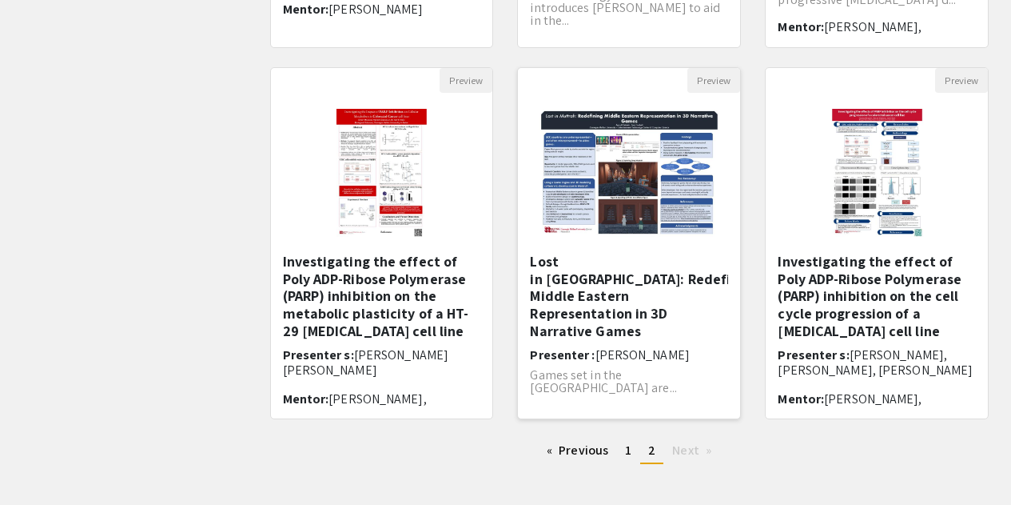 This screenshot has width=1011, height=505. Describe the element at coordinates (629, 354) in the screenshot. I see `h6: Presenter :` at that location.